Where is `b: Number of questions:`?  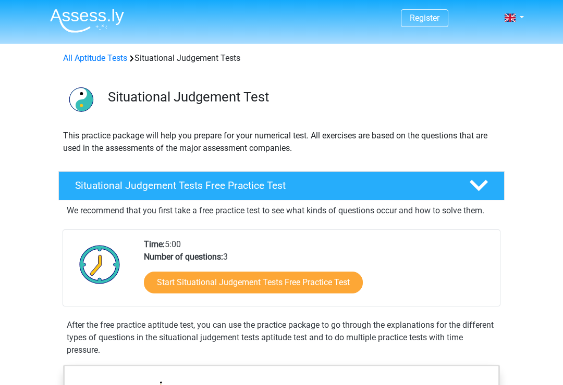 b: Number of questions: is located at coordinates (183, 257).